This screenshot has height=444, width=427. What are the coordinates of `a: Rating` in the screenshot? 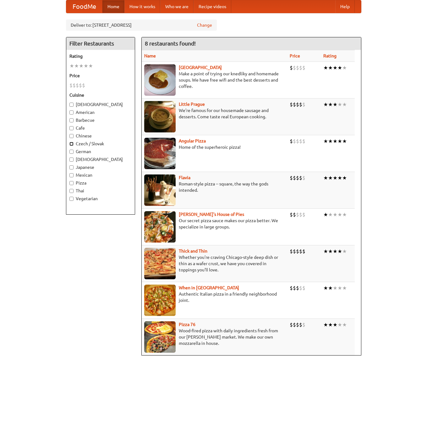 It's located at (330, 56).